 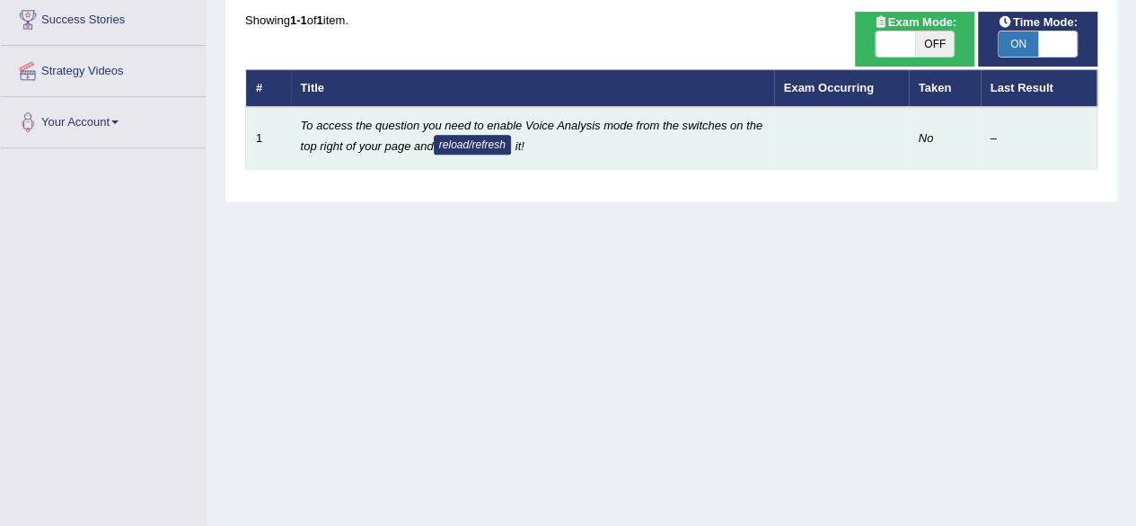 I want to click on div: Show exams occurring in exams, so click(x=915, y=39).